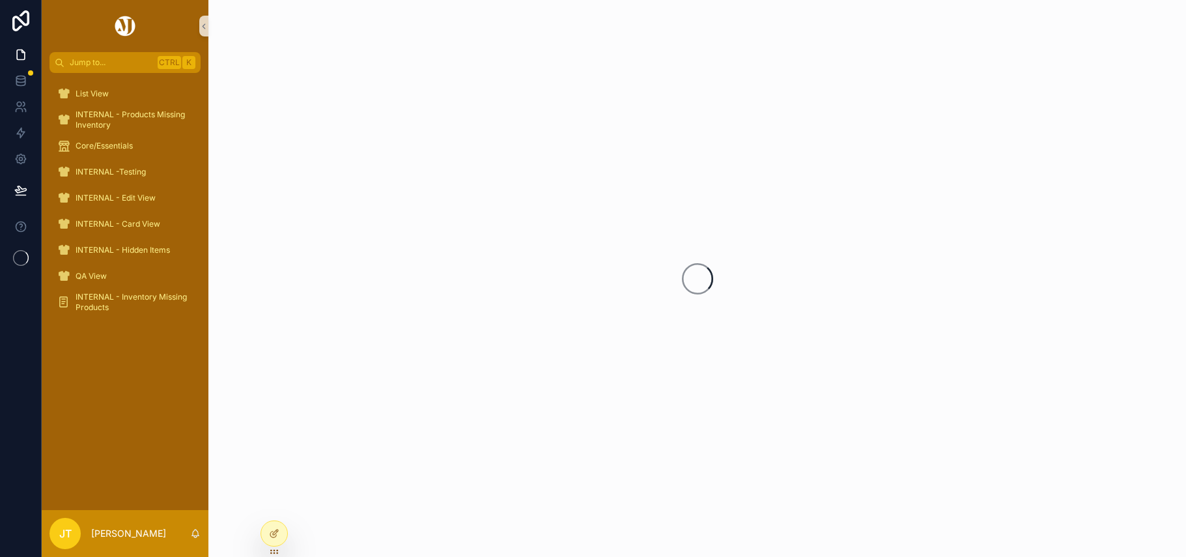 This screenshot has height=557, width=1186. Describe the element at coordinates (91, 276) in the screenshot. I see `span: QA View` at that location.